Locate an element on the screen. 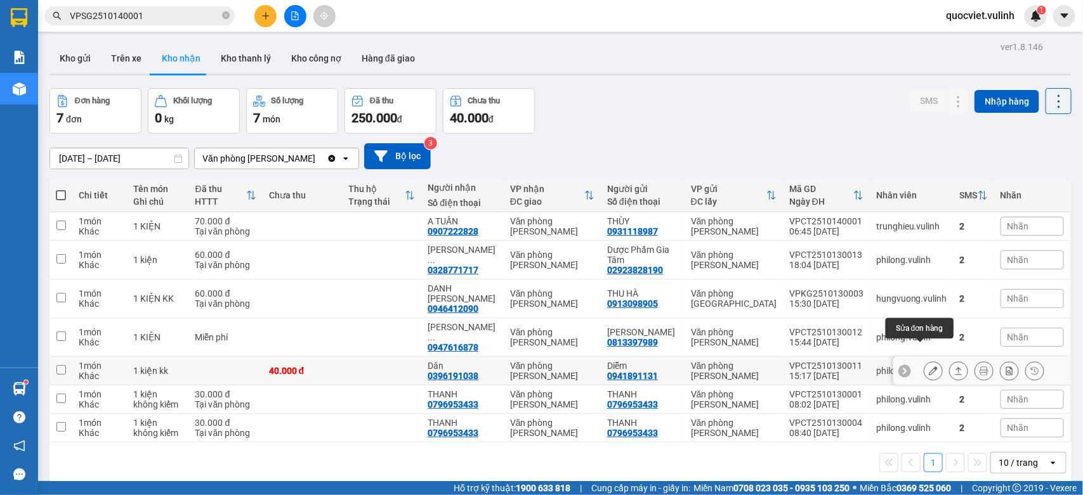  div: Nhân viên is located at coordinates (912, 195).